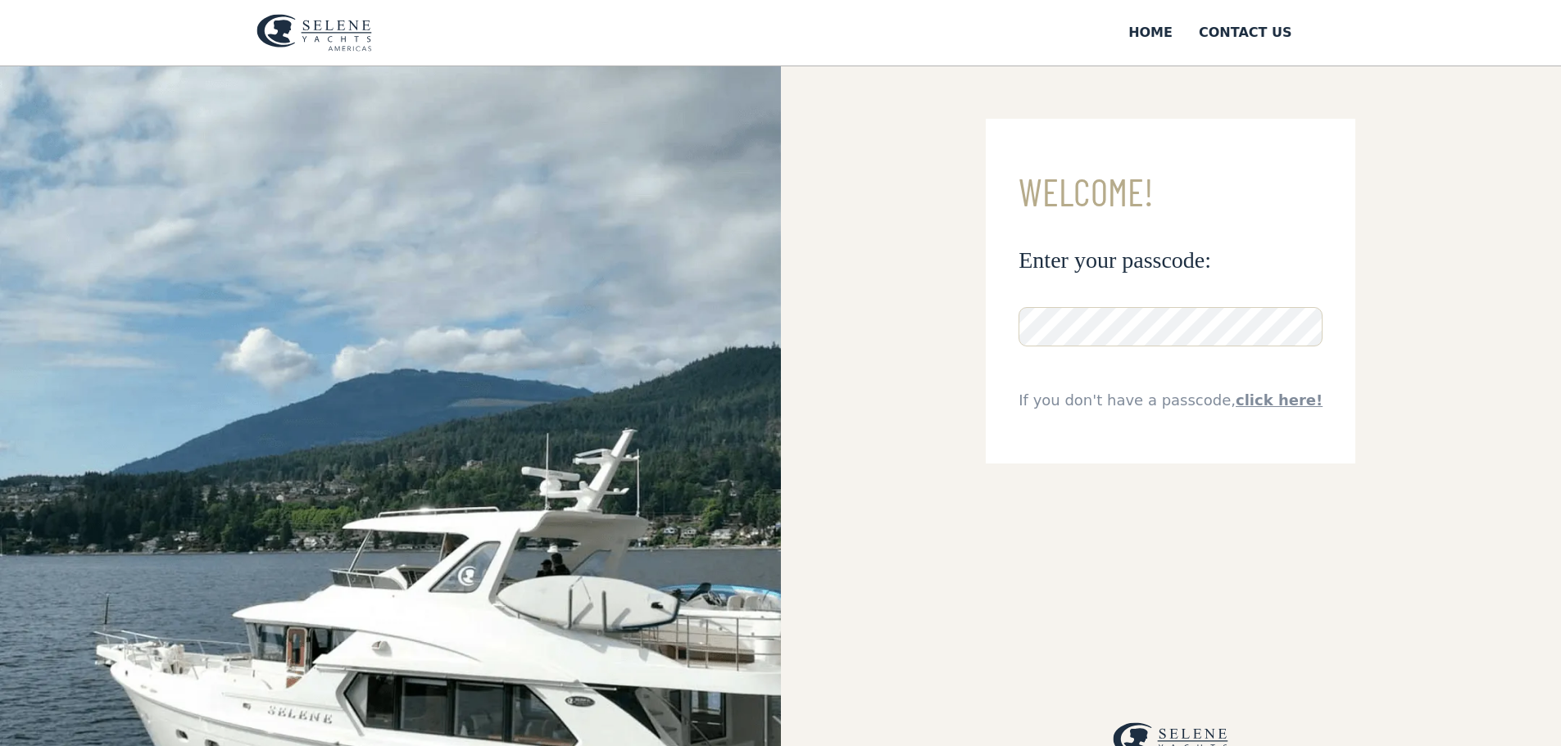 The width and height of the screenshot is (1561, 746). I want to click on form: Email Form, so click(1170, 291).